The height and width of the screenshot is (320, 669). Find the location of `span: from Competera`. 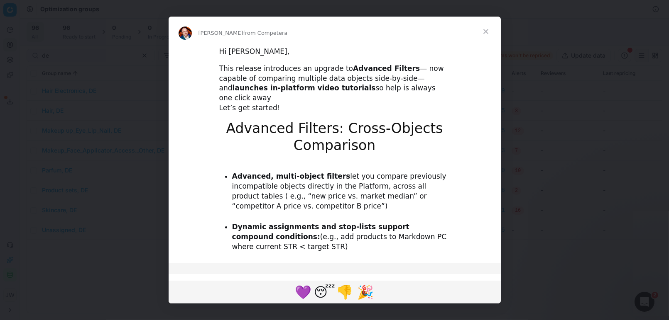

span: from Competera is located at coordinates (265, 33).